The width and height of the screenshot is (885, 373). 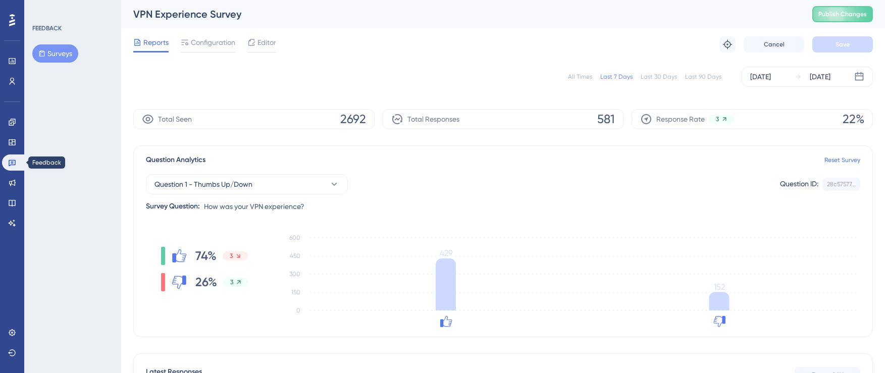 What do you see at coordinates (206, 256) in the screenshot?
I see `span: 74%` at bounding box center [206, 256].